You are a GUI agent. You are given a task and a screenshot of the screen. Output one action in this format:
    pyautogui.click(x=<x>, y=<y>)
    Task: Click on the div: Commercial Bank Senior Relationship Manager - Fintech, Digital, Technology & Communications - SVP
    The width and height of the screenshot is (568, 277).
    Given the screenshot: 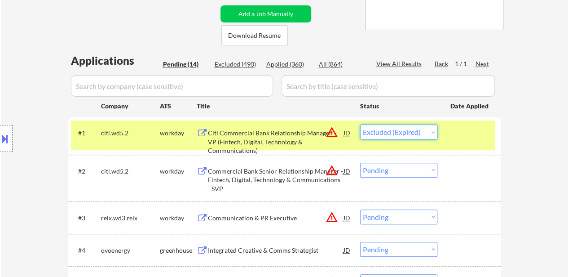 What is the action you would take?
    pyautogui.click(x=276, y=180)
    